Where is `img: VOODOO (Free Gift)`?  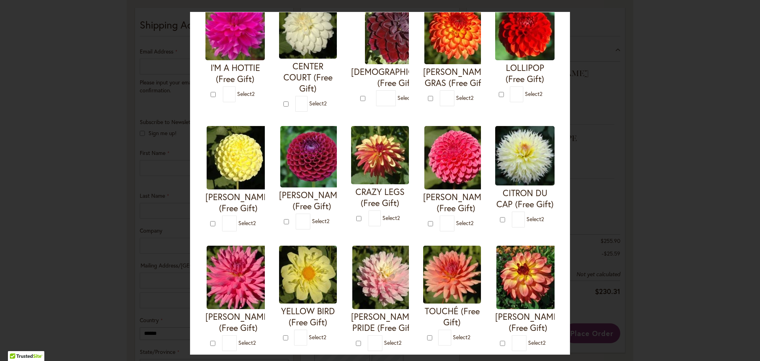 img: VOODOO (Free Gift) is located at coordinates (397, 32).